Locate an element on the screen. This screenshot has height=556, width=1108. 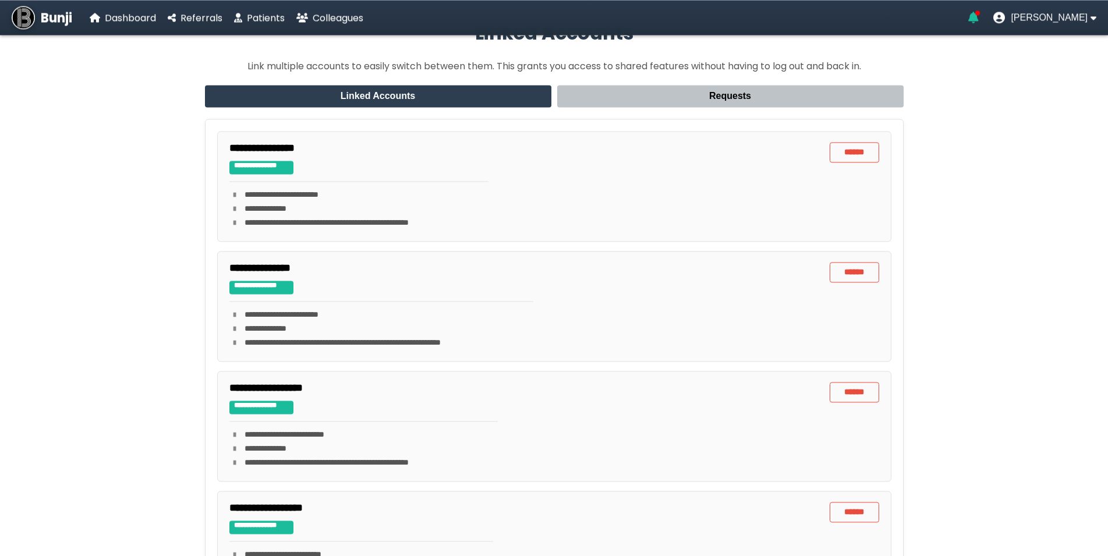
span: Colleagues is located at coordinates (338, 17).